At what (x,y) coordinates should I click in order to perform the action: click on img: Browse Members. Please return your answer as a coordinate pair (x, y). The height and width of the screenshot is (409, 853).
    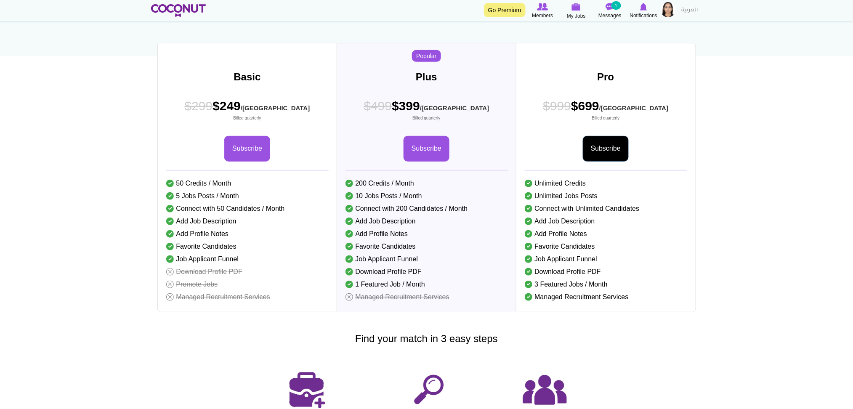
    Looking at the image, I should click on (543, 7).